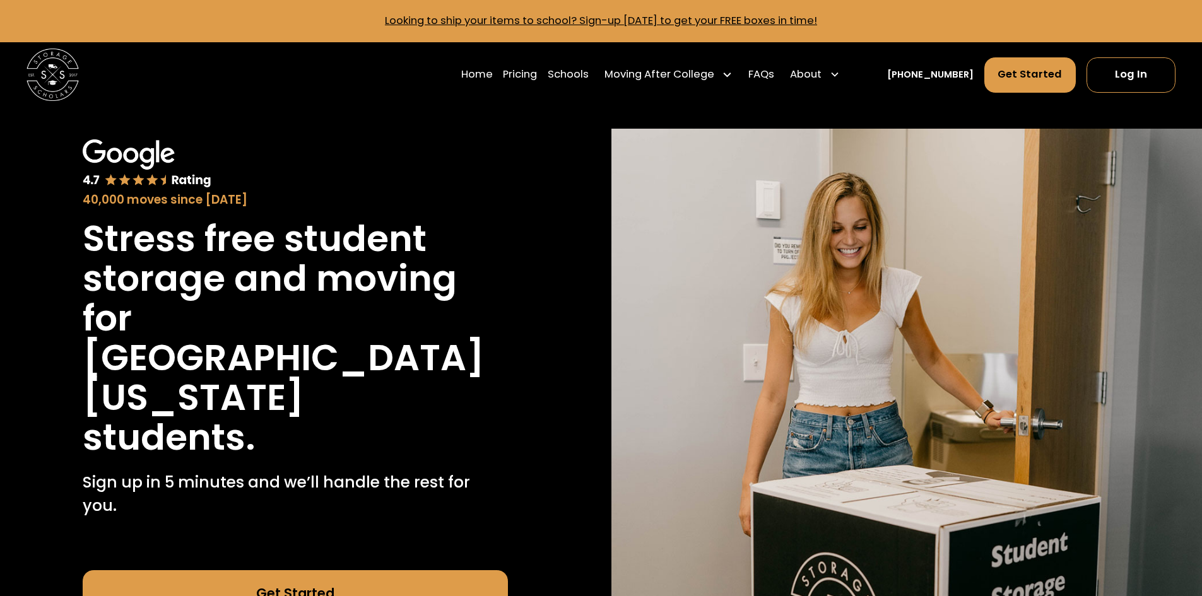  I want to click on div: Moving After College, so click(659, 74).